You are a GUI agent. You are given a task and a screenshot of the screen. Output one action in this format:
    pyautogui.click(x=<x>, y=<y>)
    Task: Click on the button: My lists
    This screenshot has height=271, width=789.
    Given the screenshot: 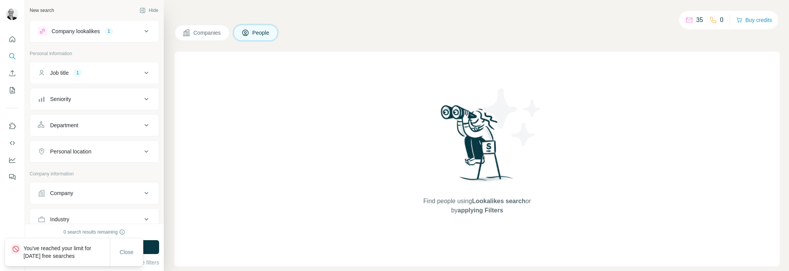 What is the action you would take?
    pyautogui.click(x=12, y=90)
    